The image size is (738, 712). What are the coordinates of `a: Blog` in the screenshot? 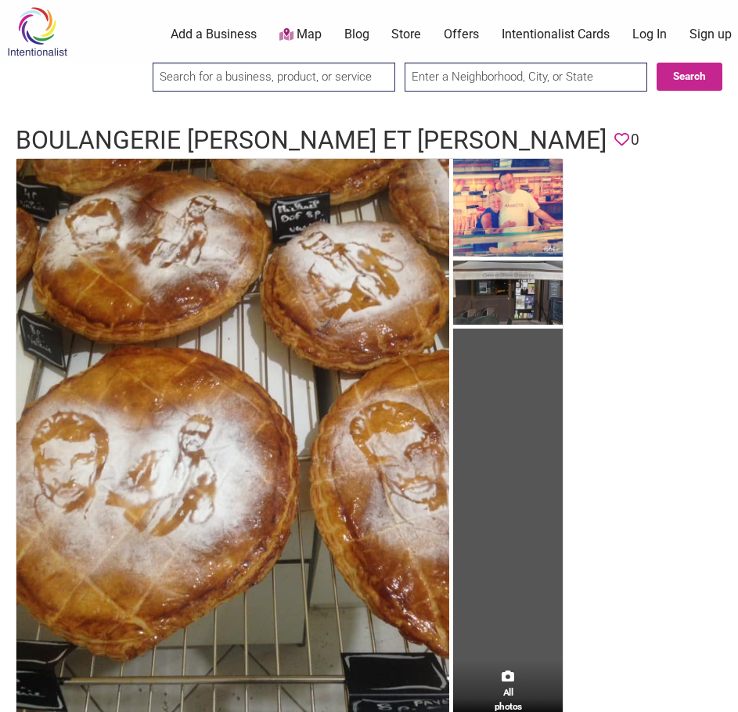 It's located at (357, 34).